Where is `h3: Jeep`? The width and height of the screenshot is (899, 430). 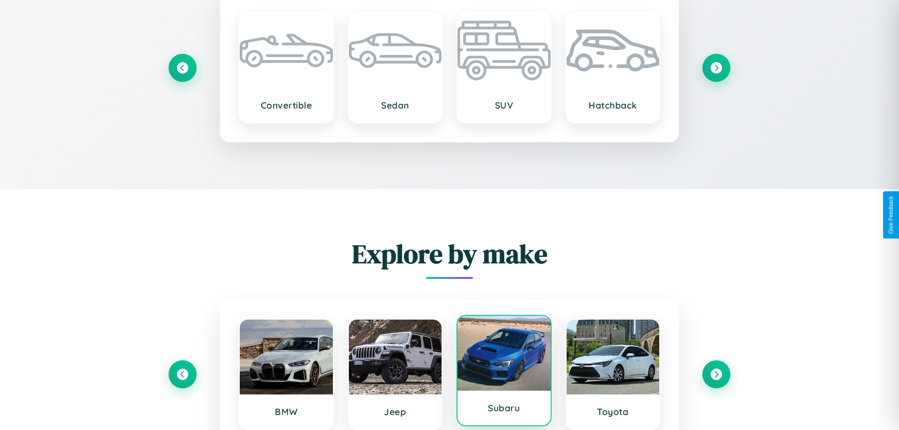 h3: Jeep is located at coordinates (395, 412).